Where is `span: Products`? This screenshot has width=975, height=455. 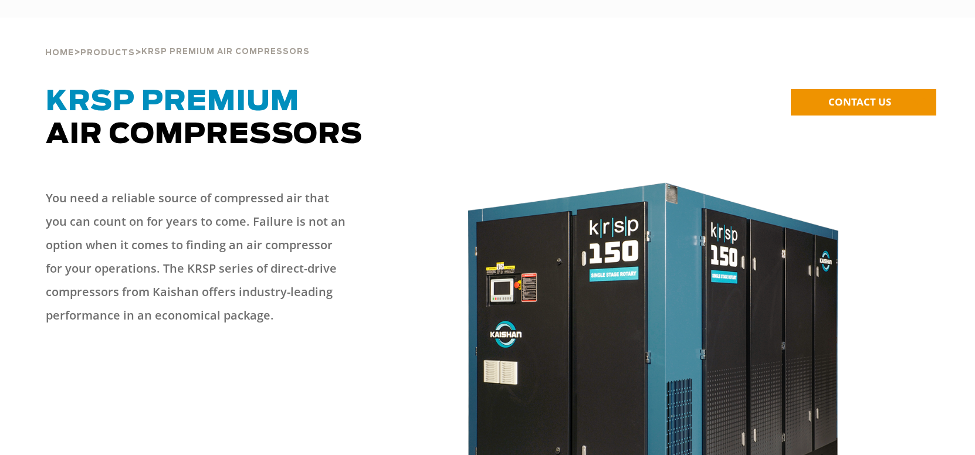 span: Products is located at coordinates (107, 53).